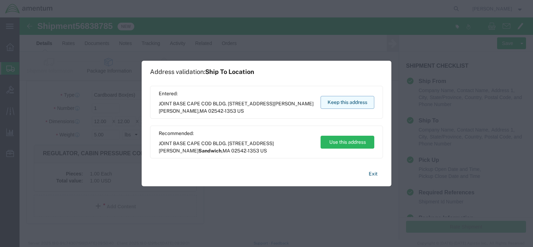  What do you see at coordinates (229, 71) in the screenshot?
I see `span: Ship To Location` at bounding box center [229, 71].